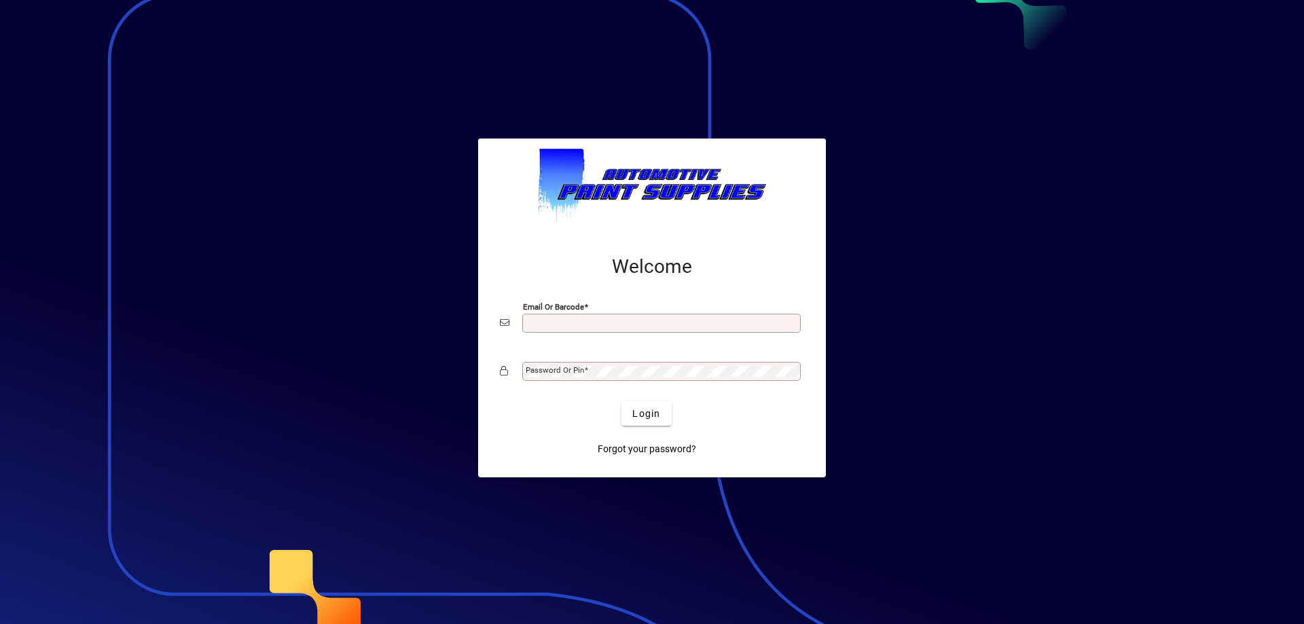 This screenshot has width=1304, height=624. What do you see at coordinates (554, 307) in the screenshot?
I see `mat-label: Email or Barcode` at bounding box center [554, 307].